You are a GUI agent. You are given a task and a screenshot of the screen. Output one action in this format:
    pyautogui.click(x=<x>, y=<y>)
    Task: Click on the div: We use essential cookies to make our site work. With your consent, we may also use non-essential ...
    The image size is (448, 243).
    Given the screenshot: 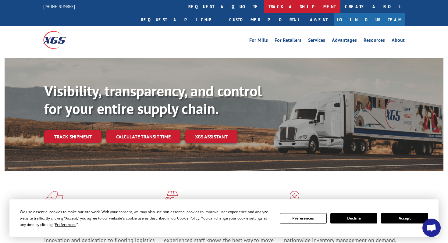 What is the action you would take?
    pyautogui.click(x=146, y=218)
    